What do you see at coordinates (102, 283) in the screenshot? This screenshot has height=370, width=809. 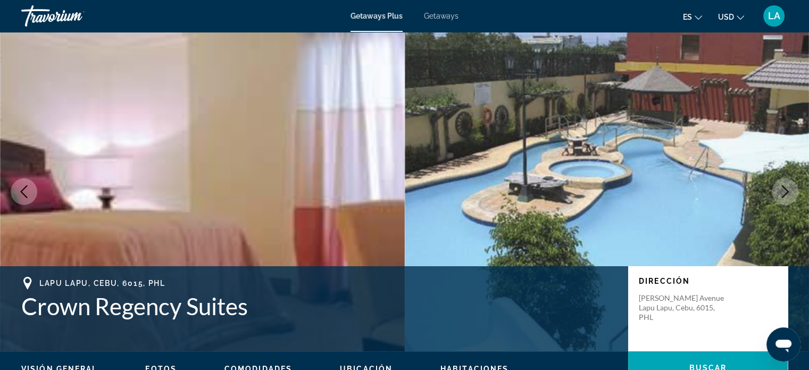 I see `span: Lapu Lapu, Cebu, 6015, PHL` at bounding box center [102, 283].